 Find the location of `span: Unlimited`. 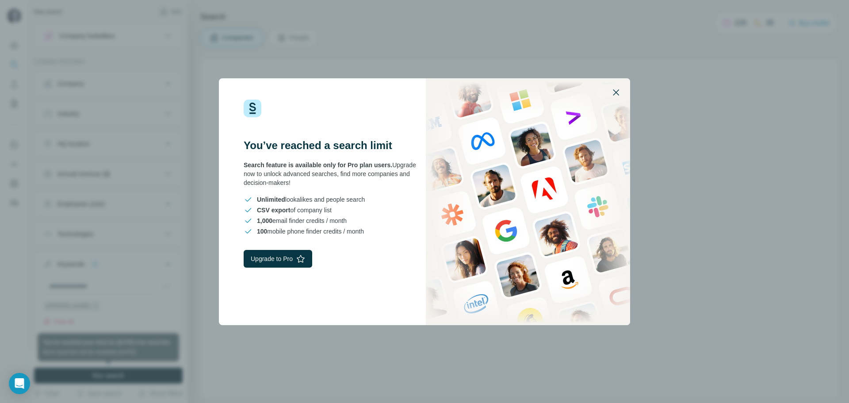

span: Unlimited is located at coordinates (271, 199).